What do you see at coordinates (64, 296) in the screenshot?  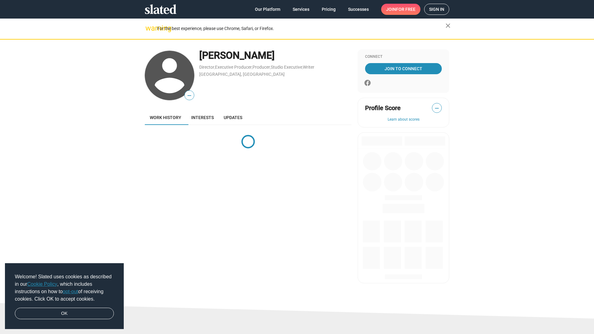 I see `div: cookieconsent` at bounding box center [64, 296].